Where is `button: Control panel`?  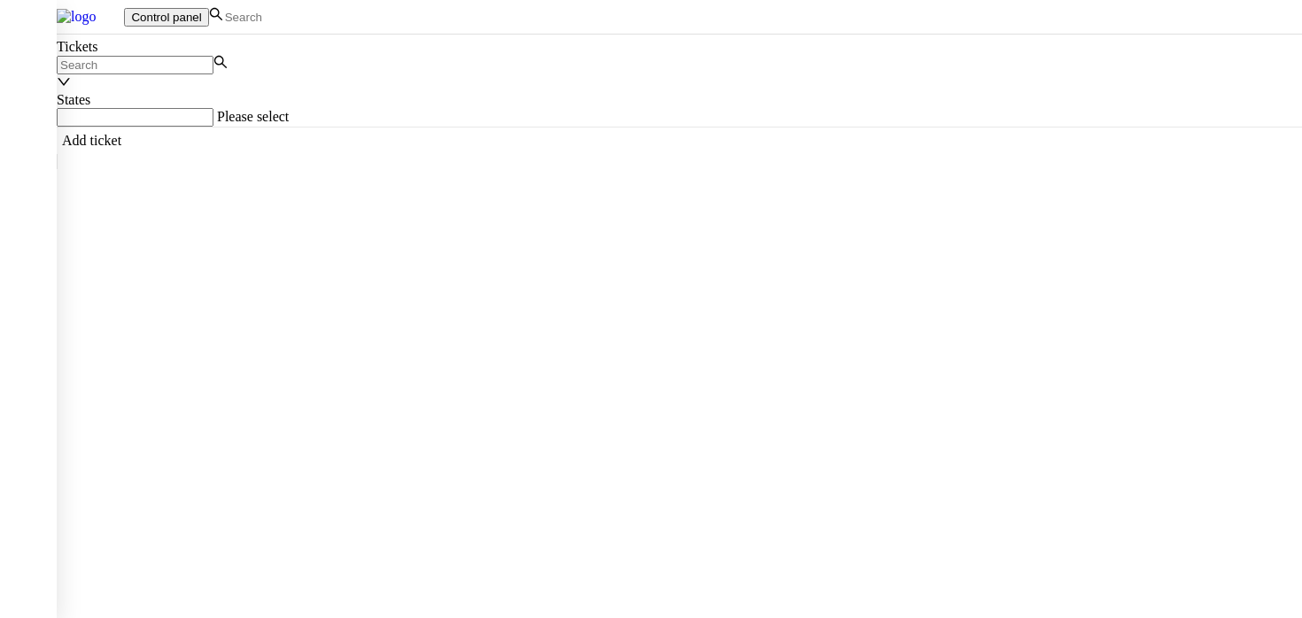
button: Control panel is located at coordinates (166, 17).